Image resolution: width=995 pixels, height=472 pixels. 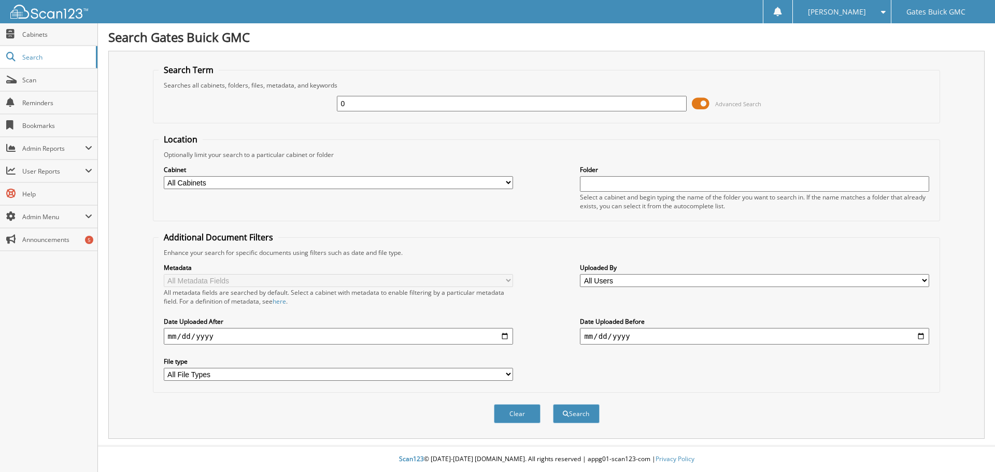 I want to click on button: Search, so click(x=577, y=414).